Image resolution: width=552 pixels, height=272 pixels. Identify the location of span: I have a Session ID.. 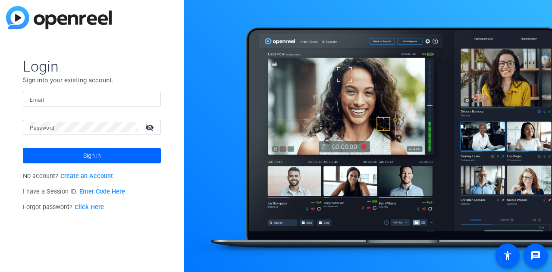
(74, 191).